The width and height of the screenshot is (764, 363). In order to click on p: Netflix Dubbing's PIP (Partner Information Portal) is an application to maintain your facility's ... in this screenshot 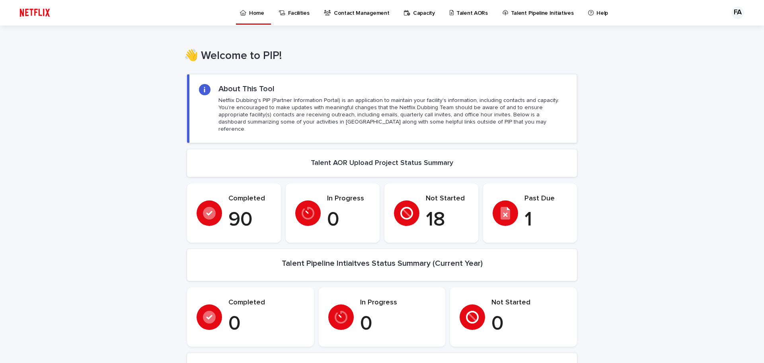, I will do `click(393, 115)`.